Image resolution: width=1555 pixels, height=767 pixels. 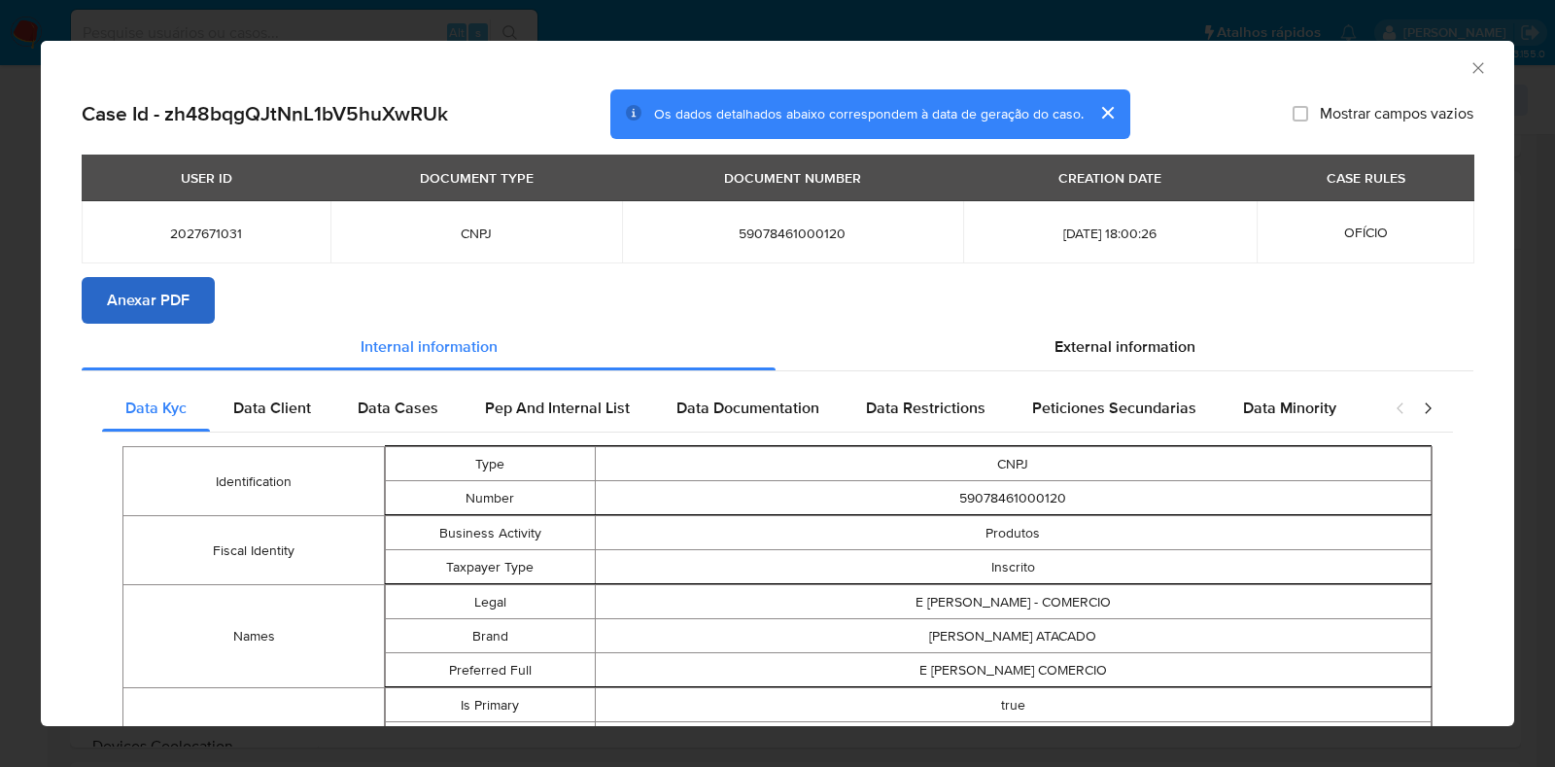 What do you see at coordinates (1114, 407) in the screenshot?
I see `span: Peticiones Secundarias` at bounding box center [1114, 407].